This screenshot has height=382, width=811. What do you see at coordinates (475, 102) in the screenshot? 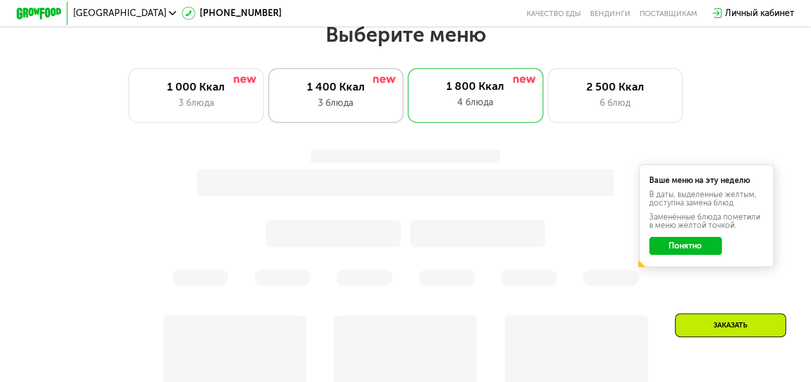
I see `div: 4 блюда` at bounding box center [475, 102].